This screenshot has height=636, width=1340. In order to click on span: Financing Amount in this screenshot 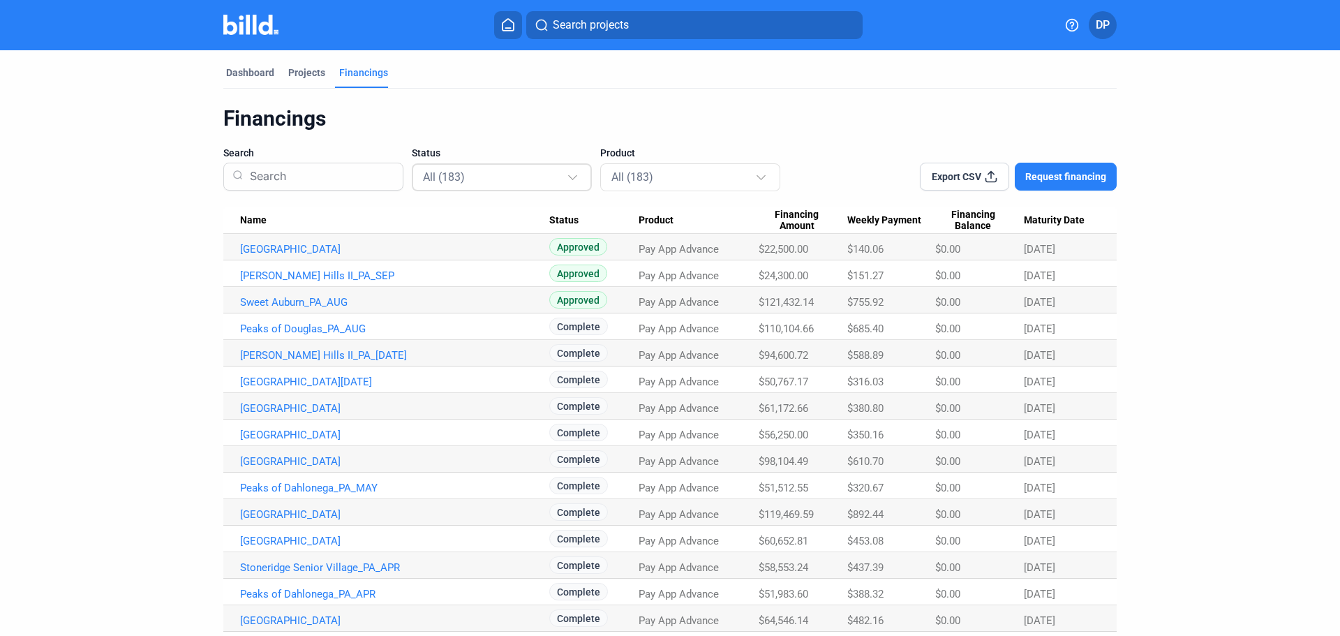, I will do `click(796, 220)`.